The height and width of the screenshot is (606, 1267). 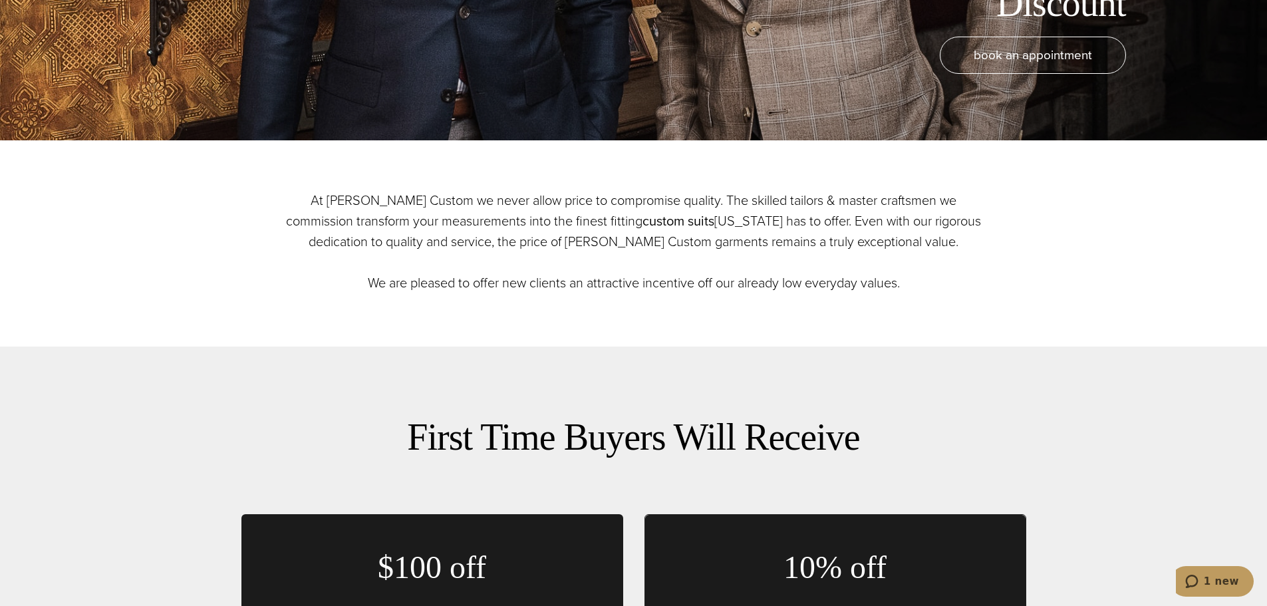 What do you see at coordinates (836, 568) in the screenshot?
I see `h3: 10% off` at bounding box center [836, 568].